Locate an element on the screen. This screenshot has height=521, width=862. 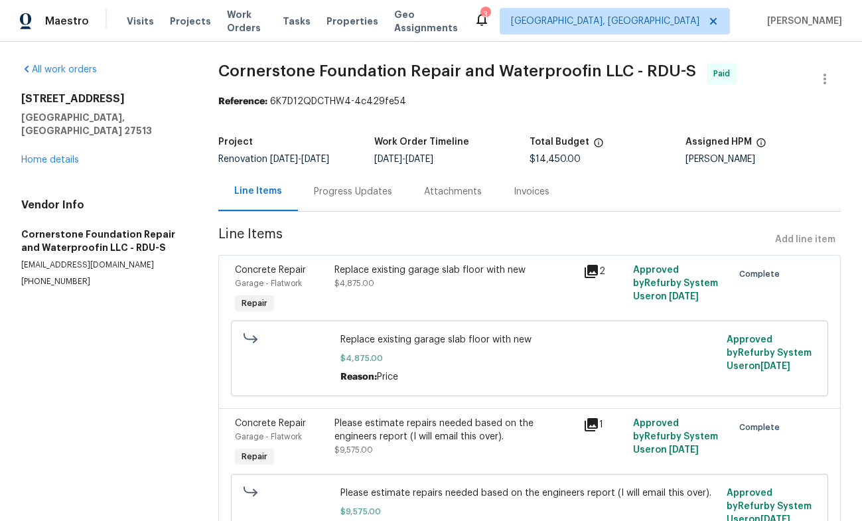
a: All work orders is located at coordinates (59, 70).